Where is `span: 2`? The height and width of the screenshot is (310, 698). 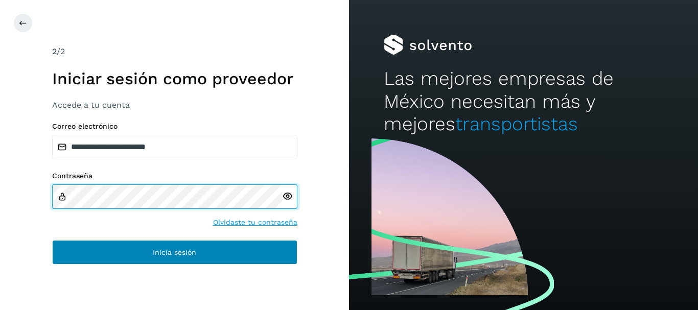 span: 2 is located at coordinates (54, 51).